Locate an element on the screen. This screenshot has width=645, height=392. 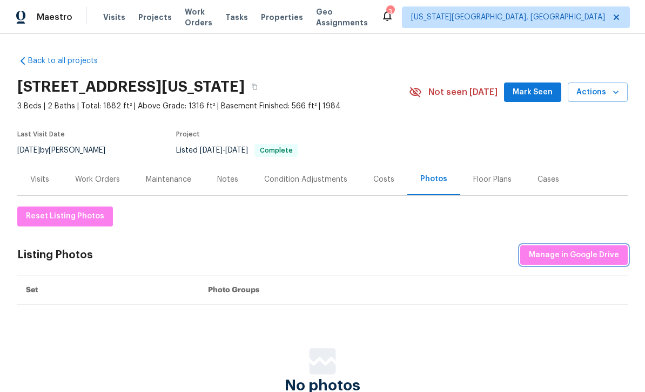
span: Complete is located at coordinates (276, 151).